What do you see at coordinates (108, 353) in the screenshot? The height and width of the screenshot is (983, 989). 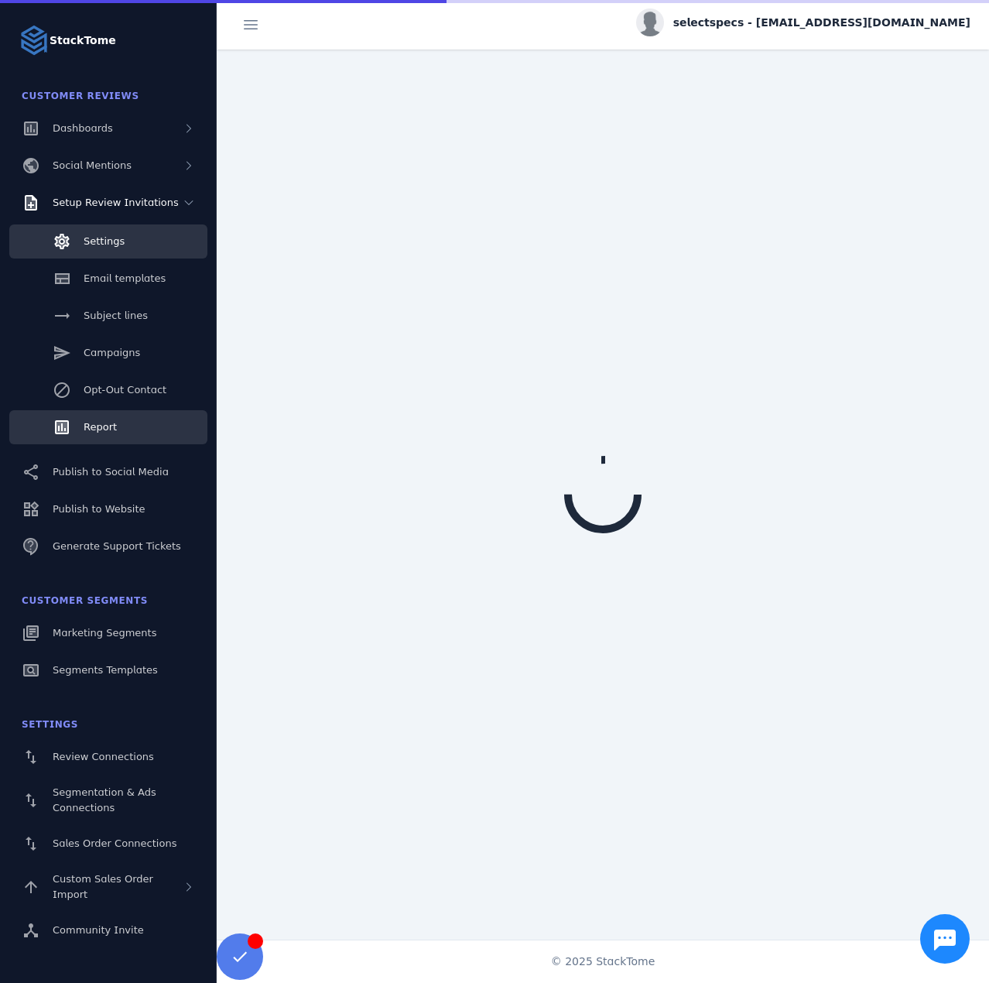 I see `a: Campaigns` at bounding box center [108, 353].